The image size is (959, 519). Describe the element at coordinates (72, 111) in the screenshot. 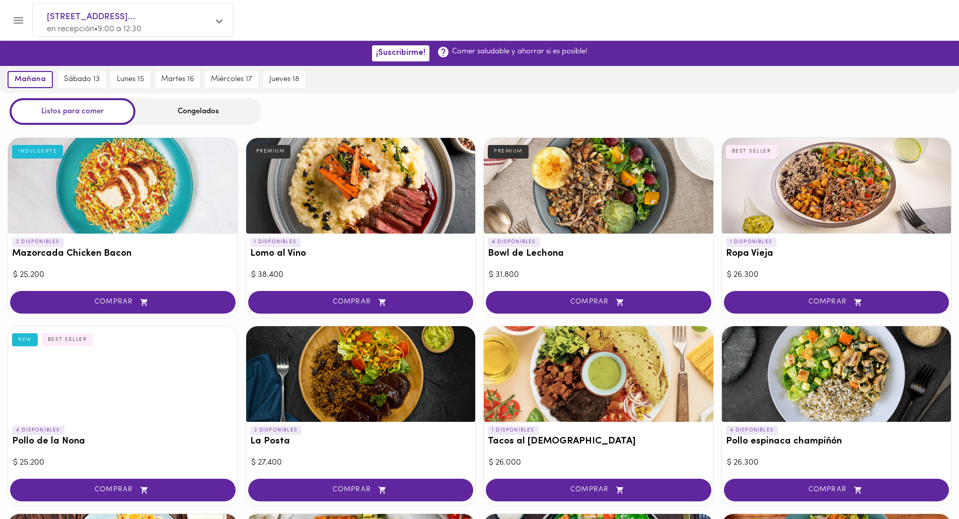

I see `div: Listos para comer` at that location.